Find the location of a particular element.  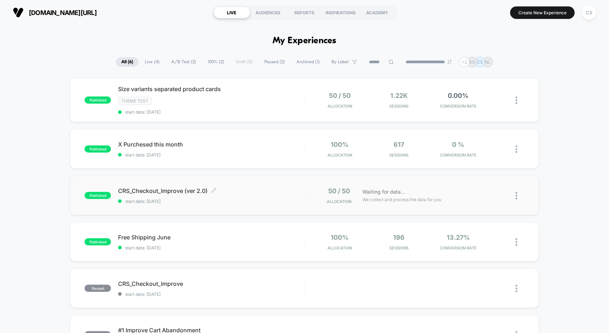

button: CS is located at coordinates (589, 12).